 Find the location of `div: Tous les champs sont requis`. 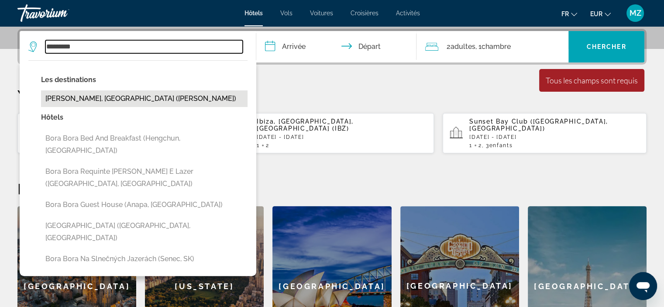

div: Tous les champs sont requis is located at coordinates (592, 80).